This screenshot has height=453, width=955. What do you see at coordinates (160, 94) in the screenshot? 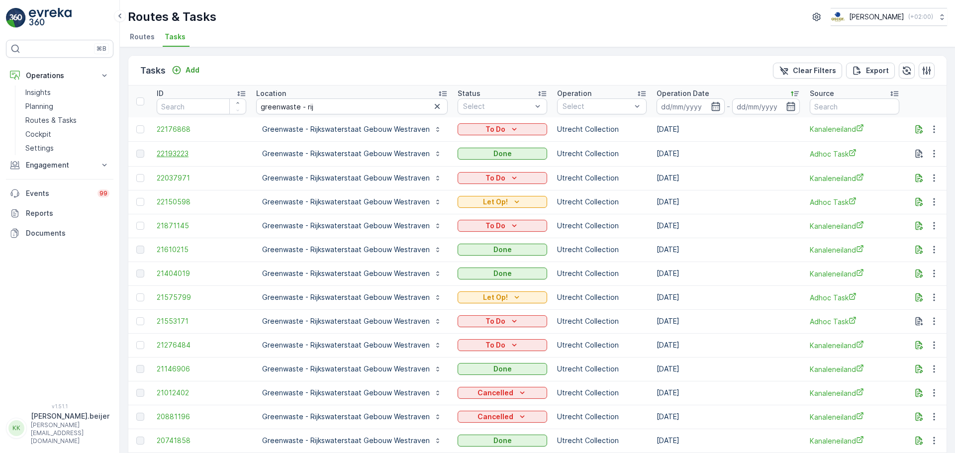
I see `p: ID` at bounding box center [160, 94].